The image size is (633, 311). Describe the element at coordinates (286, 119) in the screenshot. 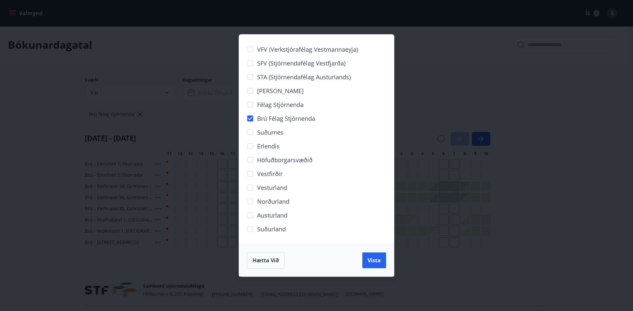

I see `span: Brú félag stjórnenda` at that location.